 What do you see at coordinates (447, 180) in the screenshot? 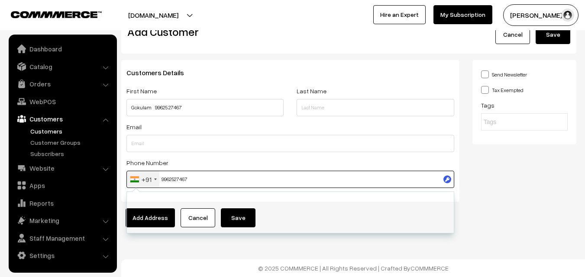
I see `multipassword: MultiPassword` at bounding box center [447, 180].